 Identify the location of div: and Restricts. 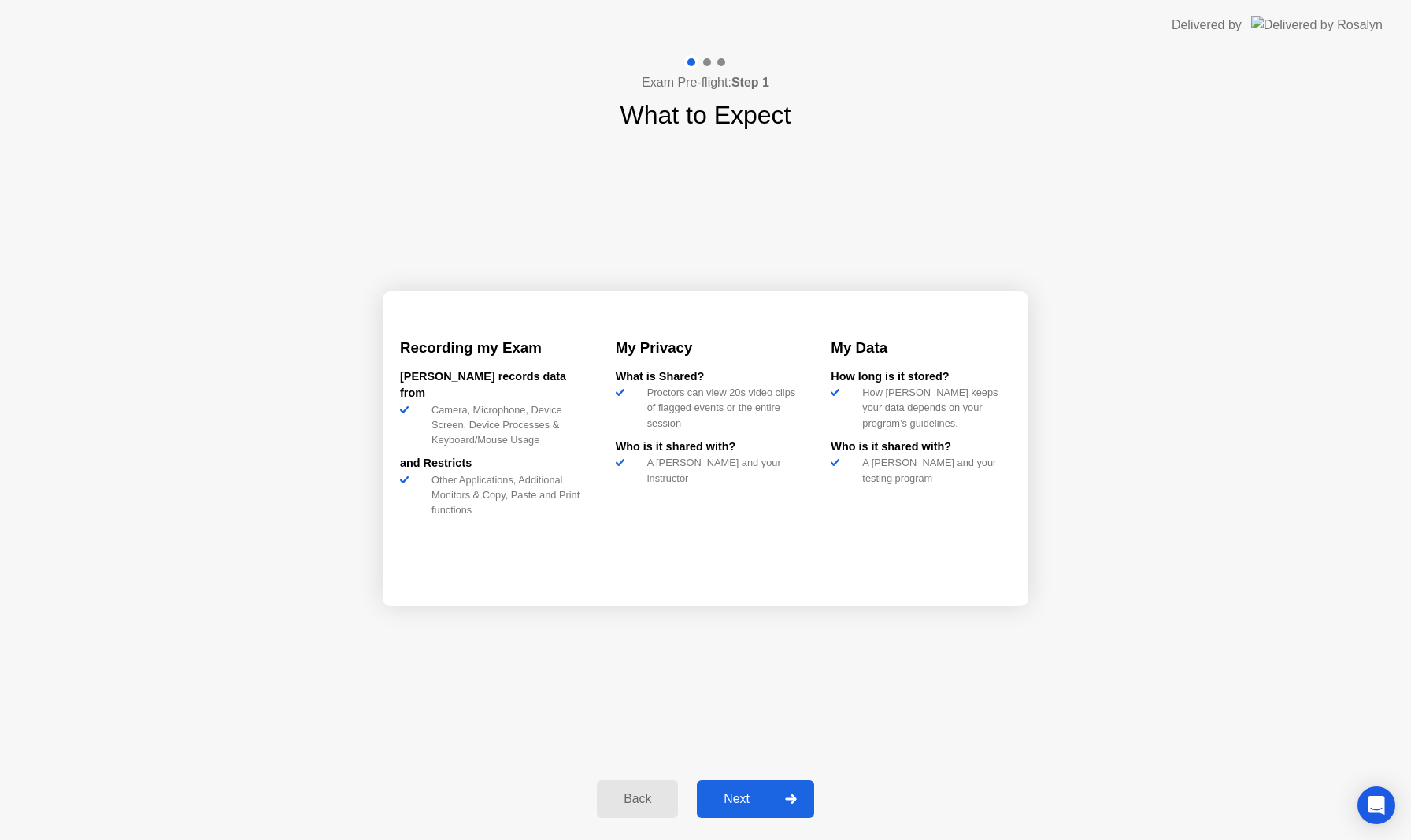
(490, 464).